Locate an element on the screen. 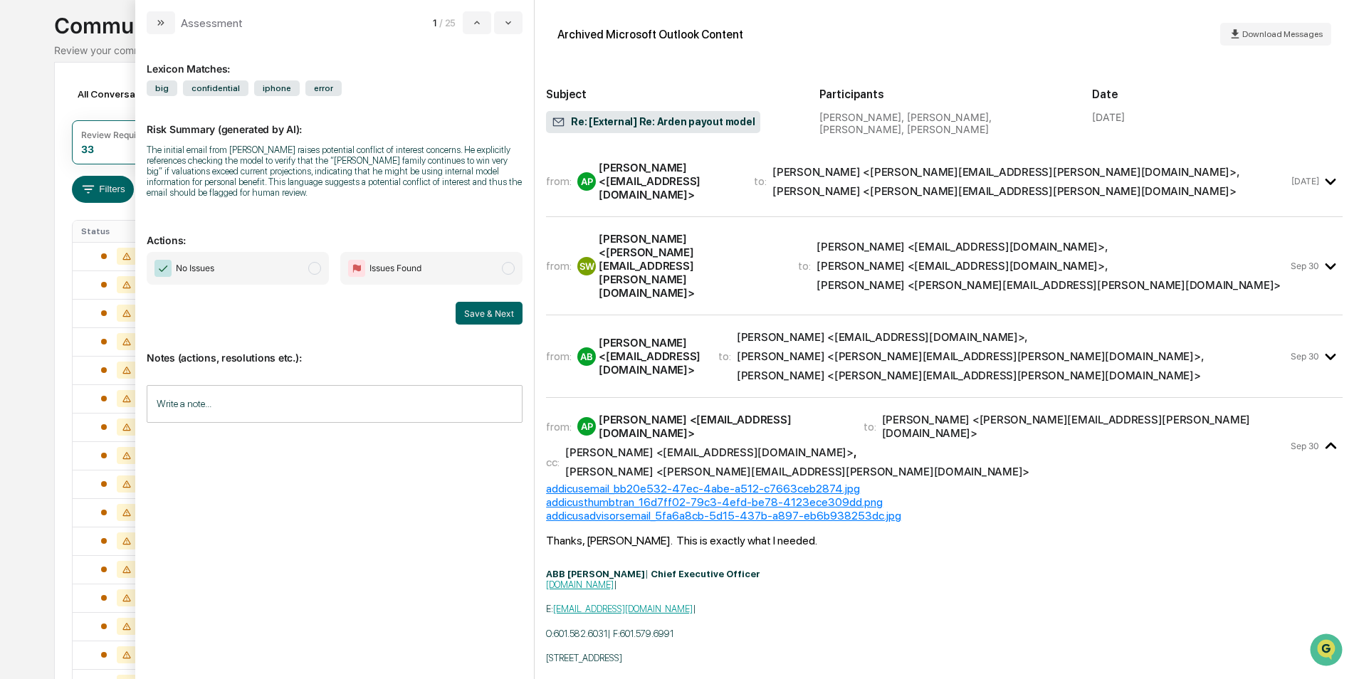  div: AB is located at coordinates (587, 357).